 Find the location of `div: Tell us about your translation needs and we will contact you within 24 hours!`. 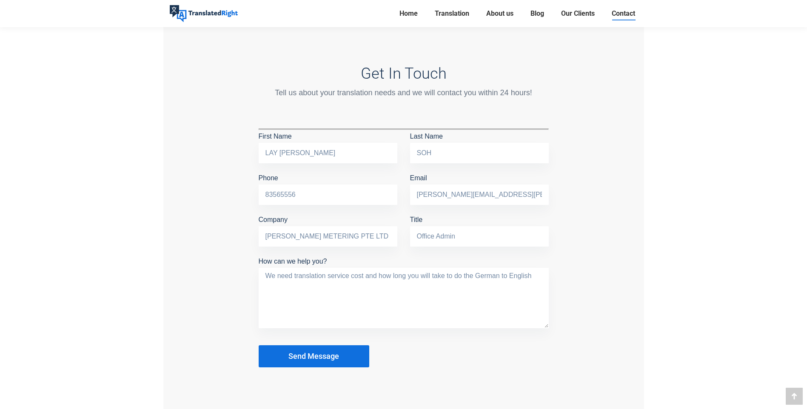

div: Tell us about your translation needs and we will contact you within 24 hours! is located at coordinates (404, 93).